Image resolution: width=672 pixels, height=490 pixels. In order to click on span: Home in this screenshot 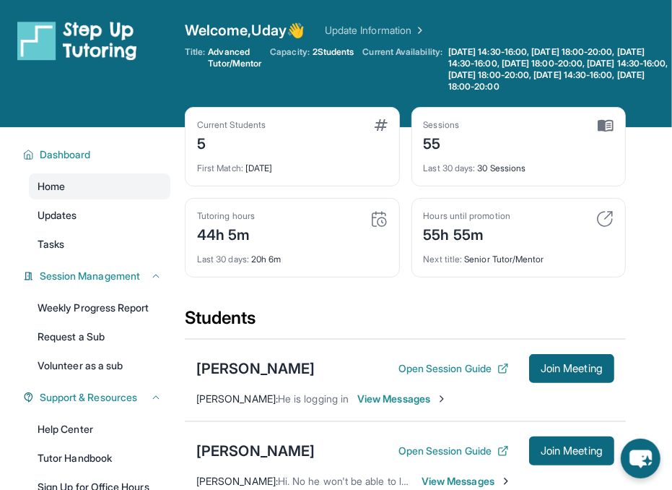, I will do `click(51, 186)`.